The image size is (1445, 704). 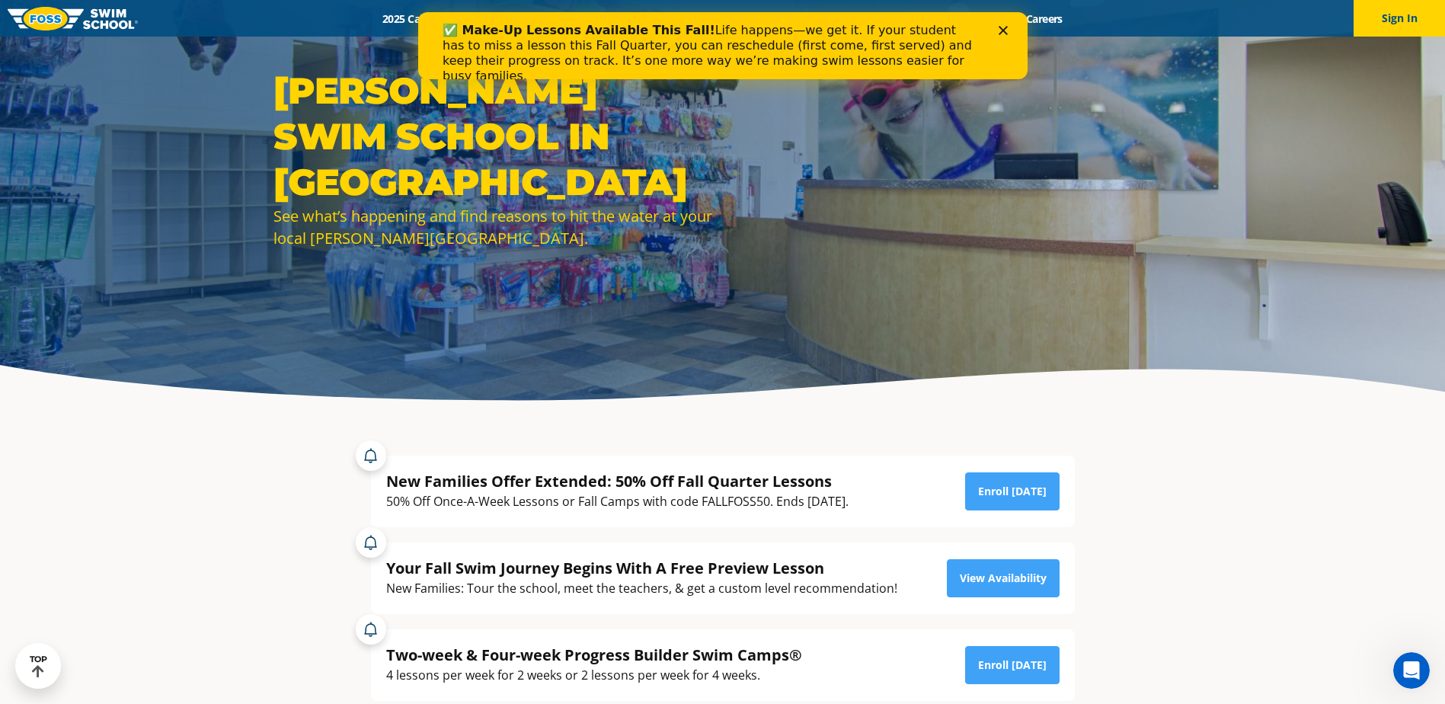 I want to click on b: ✅ Make-Up Lessons Available This Fall!, so click(x=161, y=18).